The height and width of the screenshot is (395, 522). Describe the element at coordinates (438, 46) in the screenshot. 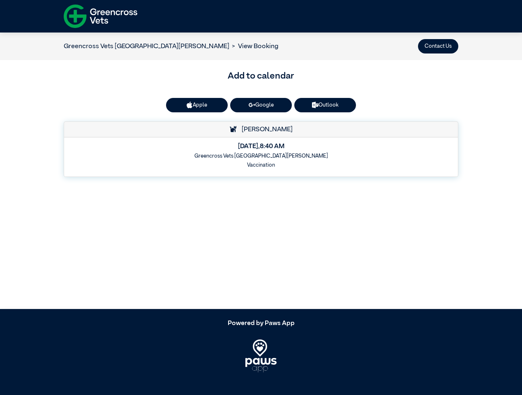

I see `button: Contact Us` at that location.